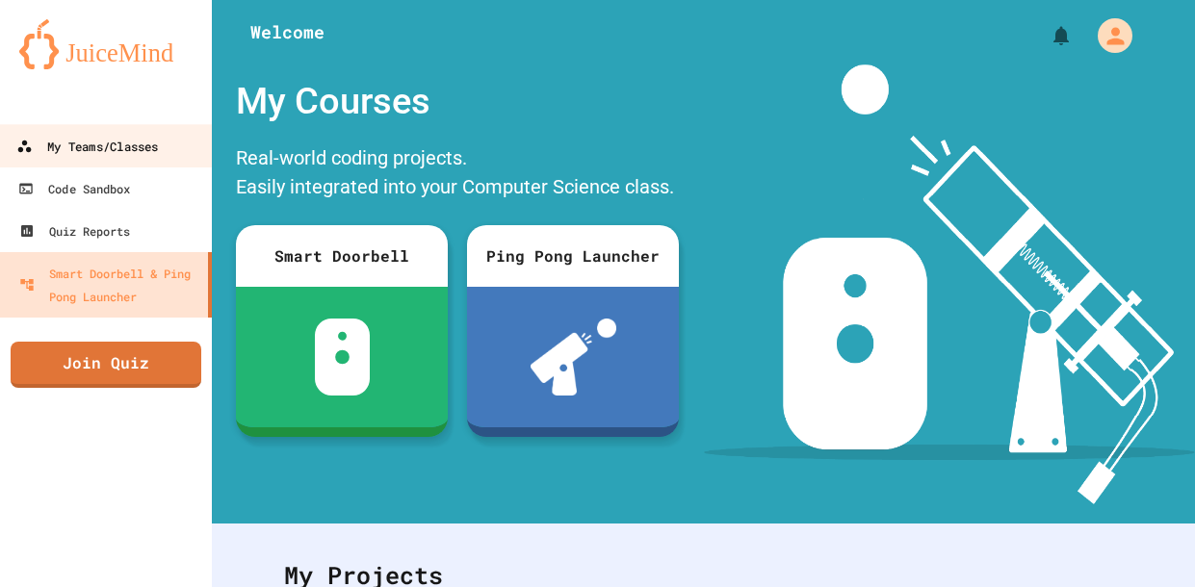 The width and height of the screenshot is (1195, 587). Describe the element at coordinates (342, 256) in the screenshot. I see `div: Smart Doorbell` at that location.